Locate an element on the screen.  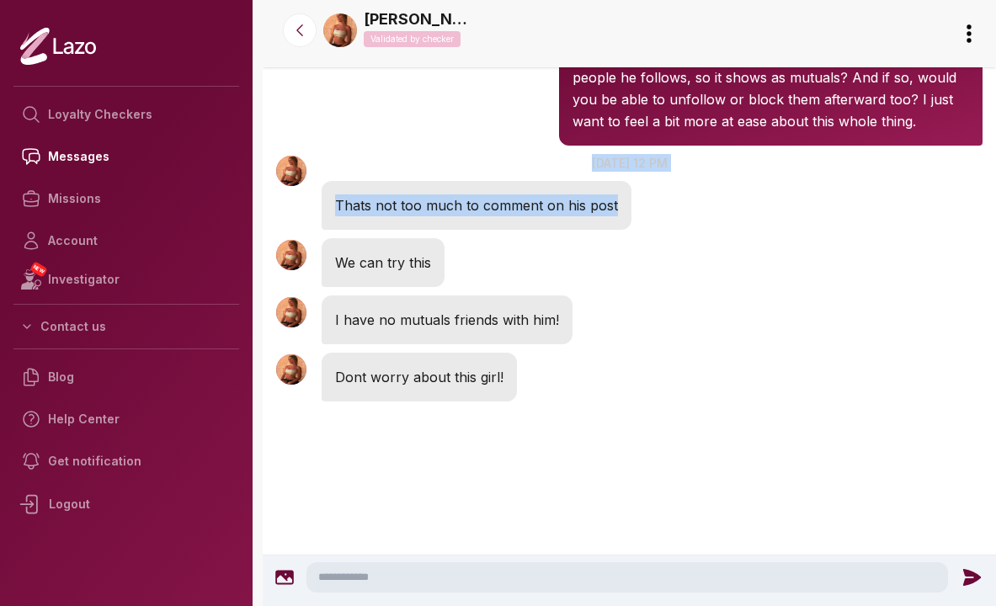
a: Messages is located at coordinates (126, 157).